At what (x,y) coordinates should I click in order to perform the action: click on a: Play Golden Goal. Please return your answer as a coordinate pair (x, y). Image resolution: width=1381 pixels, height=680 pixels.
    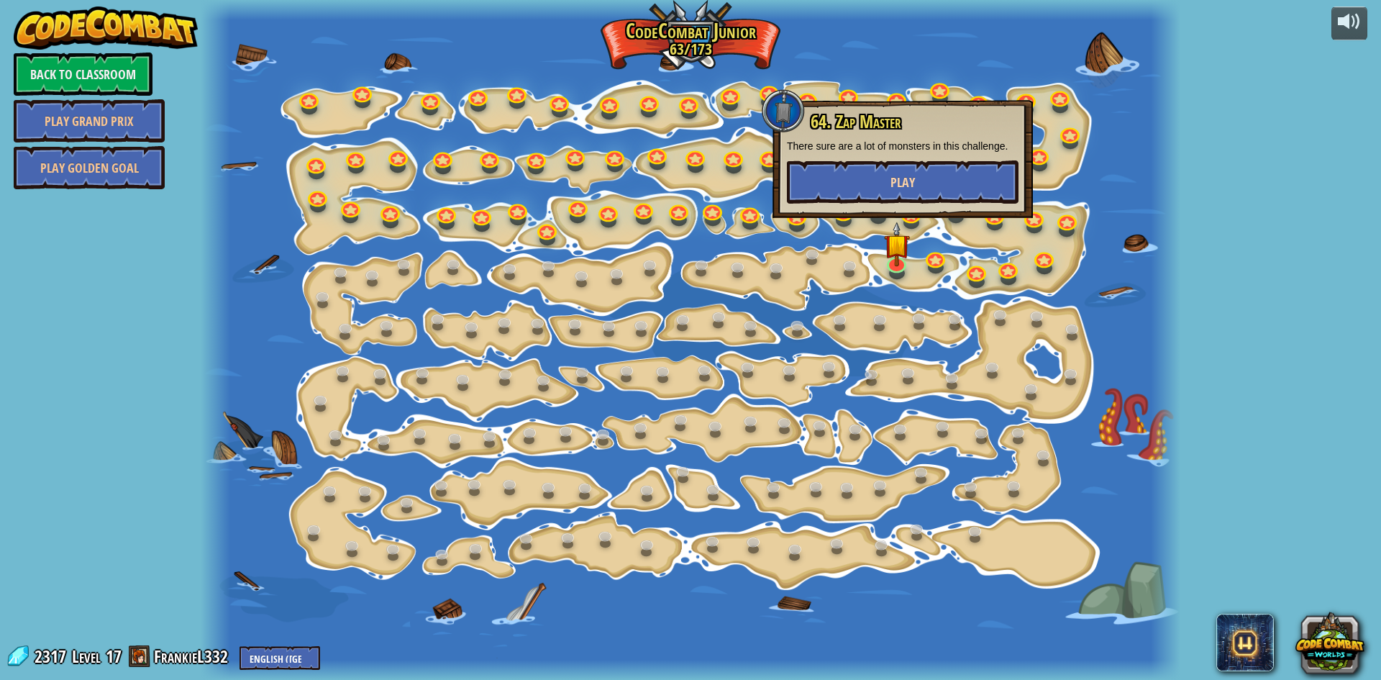
    Looking at the image, I should click on (89, 168).